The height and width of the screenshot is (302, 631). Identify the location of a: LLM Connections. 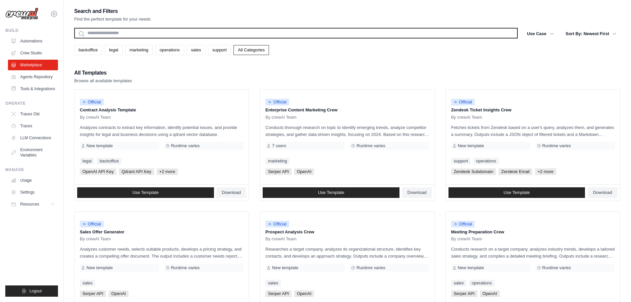
(33, 138).